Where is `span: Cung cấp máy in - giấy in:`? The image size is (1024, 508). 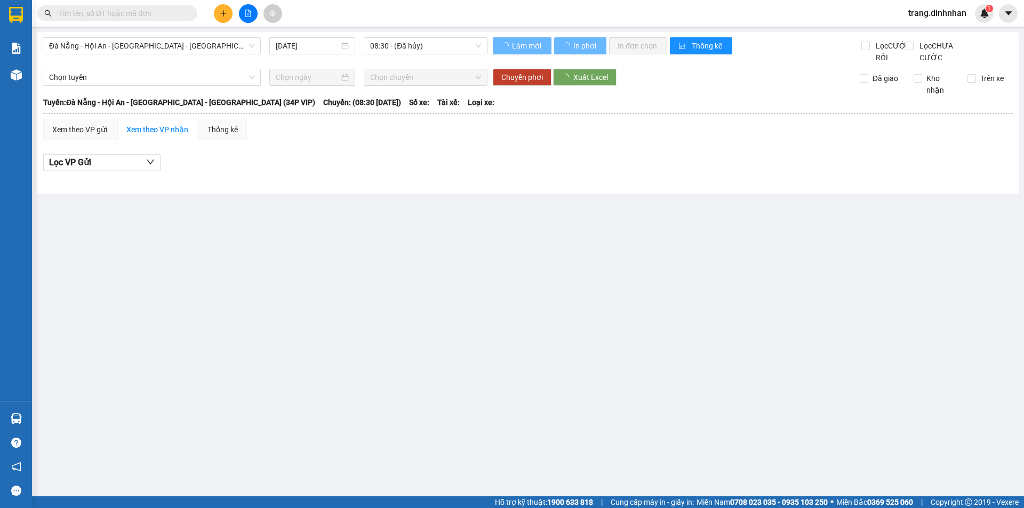
span: Cung cấp máy in - giấy in: is located at coordinates (652, 503).